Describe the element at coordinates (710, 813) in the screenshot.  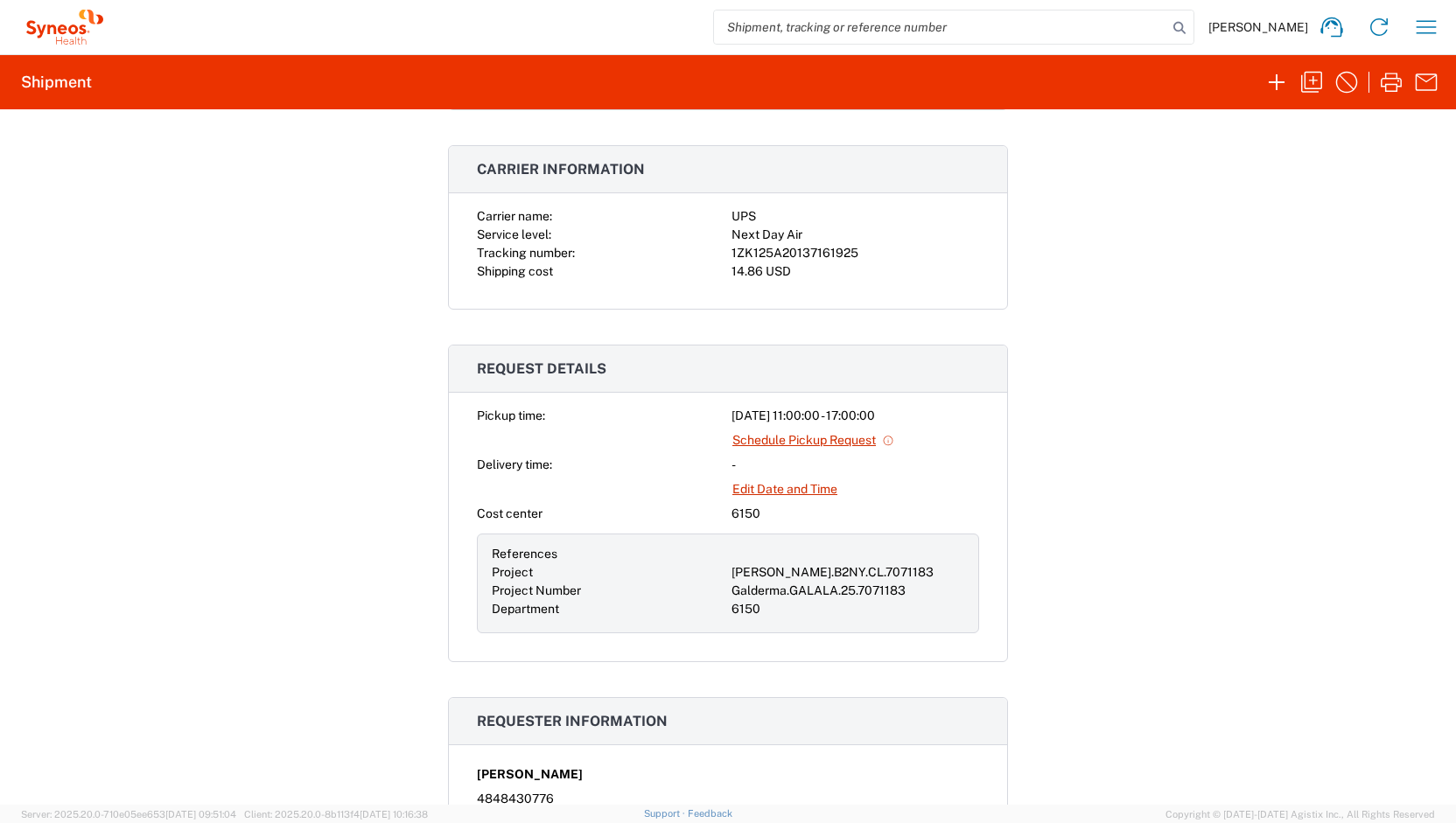
I see `a: Feedback` at that location.